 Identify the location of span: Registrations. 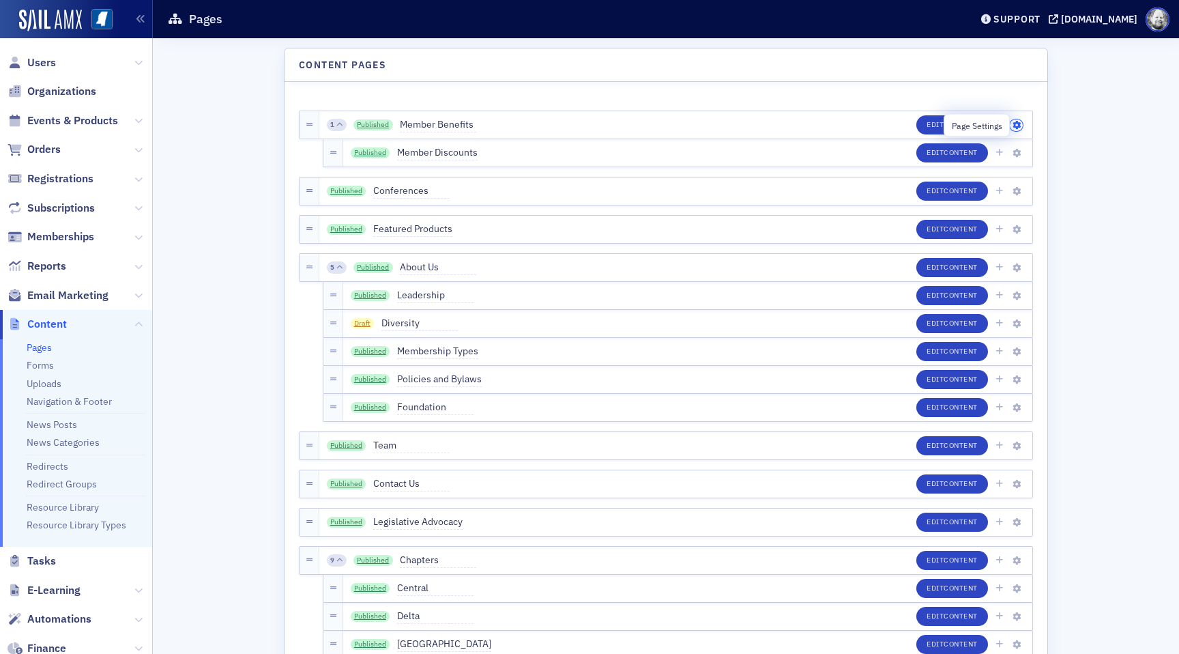
(60, 179).